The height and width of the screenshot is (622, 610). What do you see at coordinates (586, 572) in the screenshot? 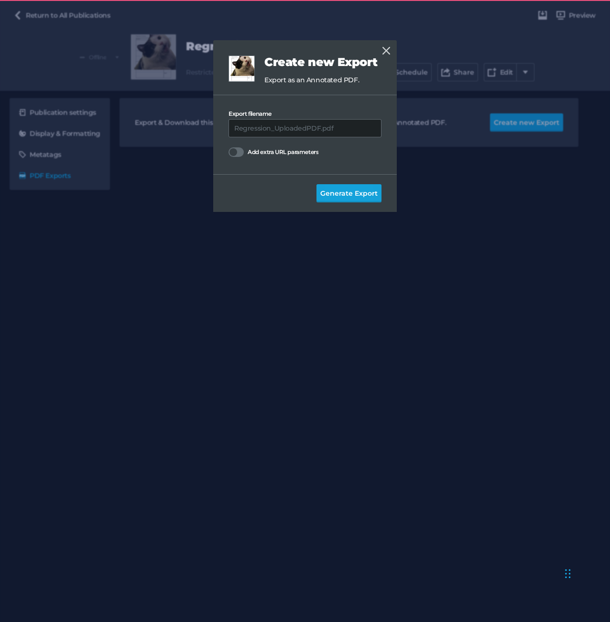
I see `div: Chat Widget` at bounding box center [586, 572].